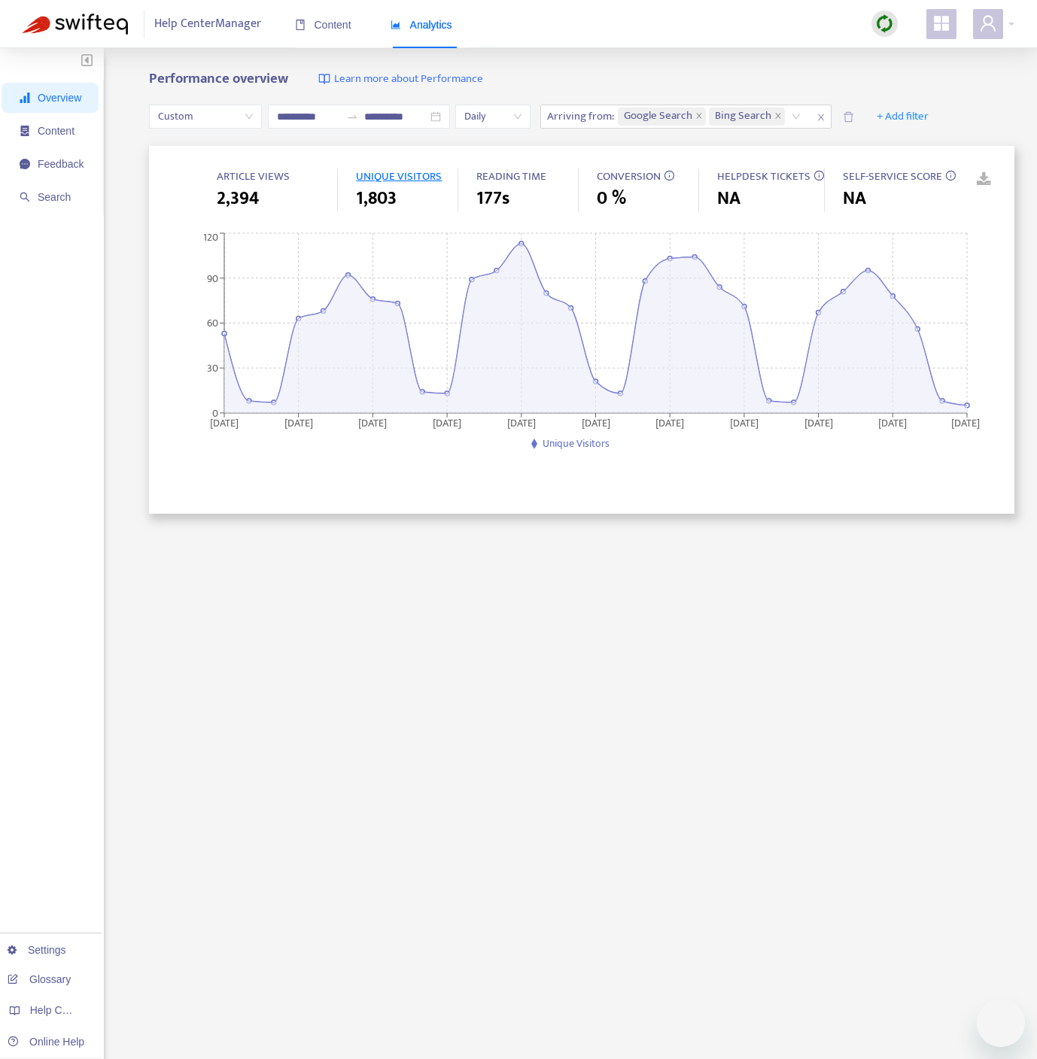 This screenshot has width=1037, height=1059. I want to click on span: Help Centers, so click(61, 1010).